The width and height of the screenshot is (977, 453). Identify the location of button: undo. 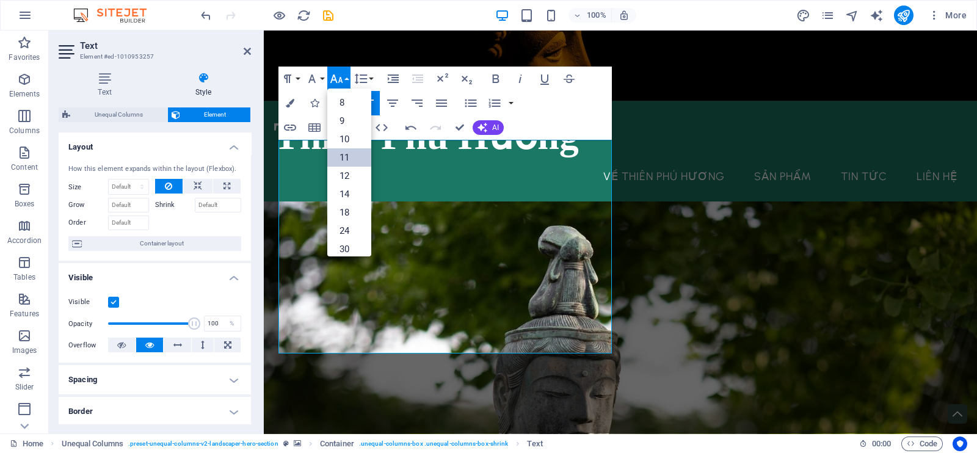
(206, 15).